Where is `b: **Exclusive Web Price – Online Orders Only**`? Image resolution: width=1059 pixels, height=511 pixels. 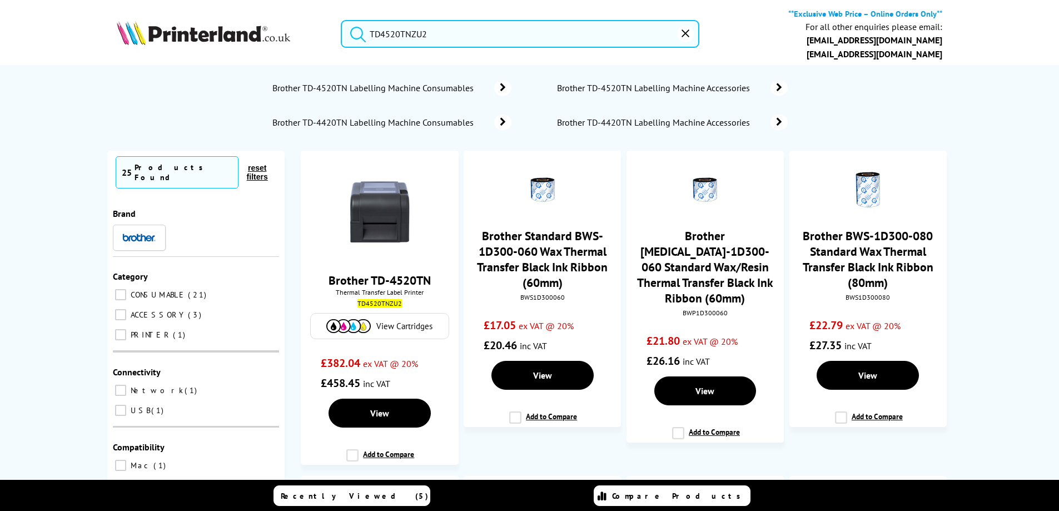
b: **Exclusive Web Price – Online Orders Only** is located at coordinates (865, 13).